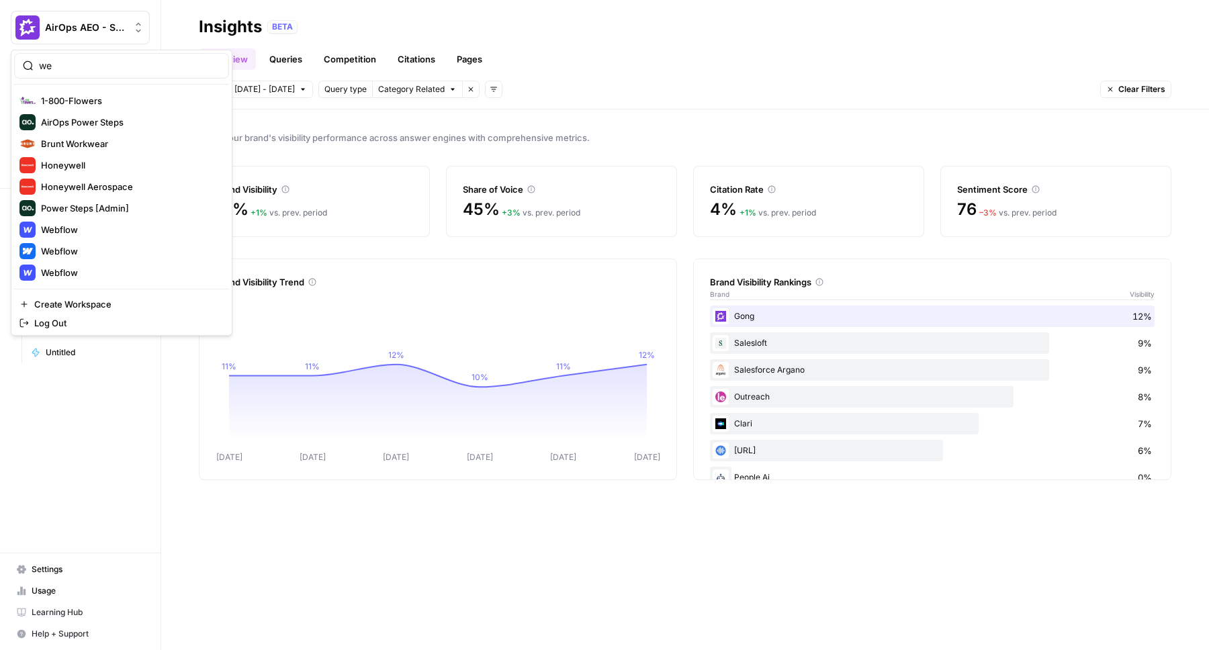 This screenshot has width=1209, height=650. Describe the element at coordinates (28, 144) in the screenshot. I see `img: Brunt Workwear Logo` at that location.